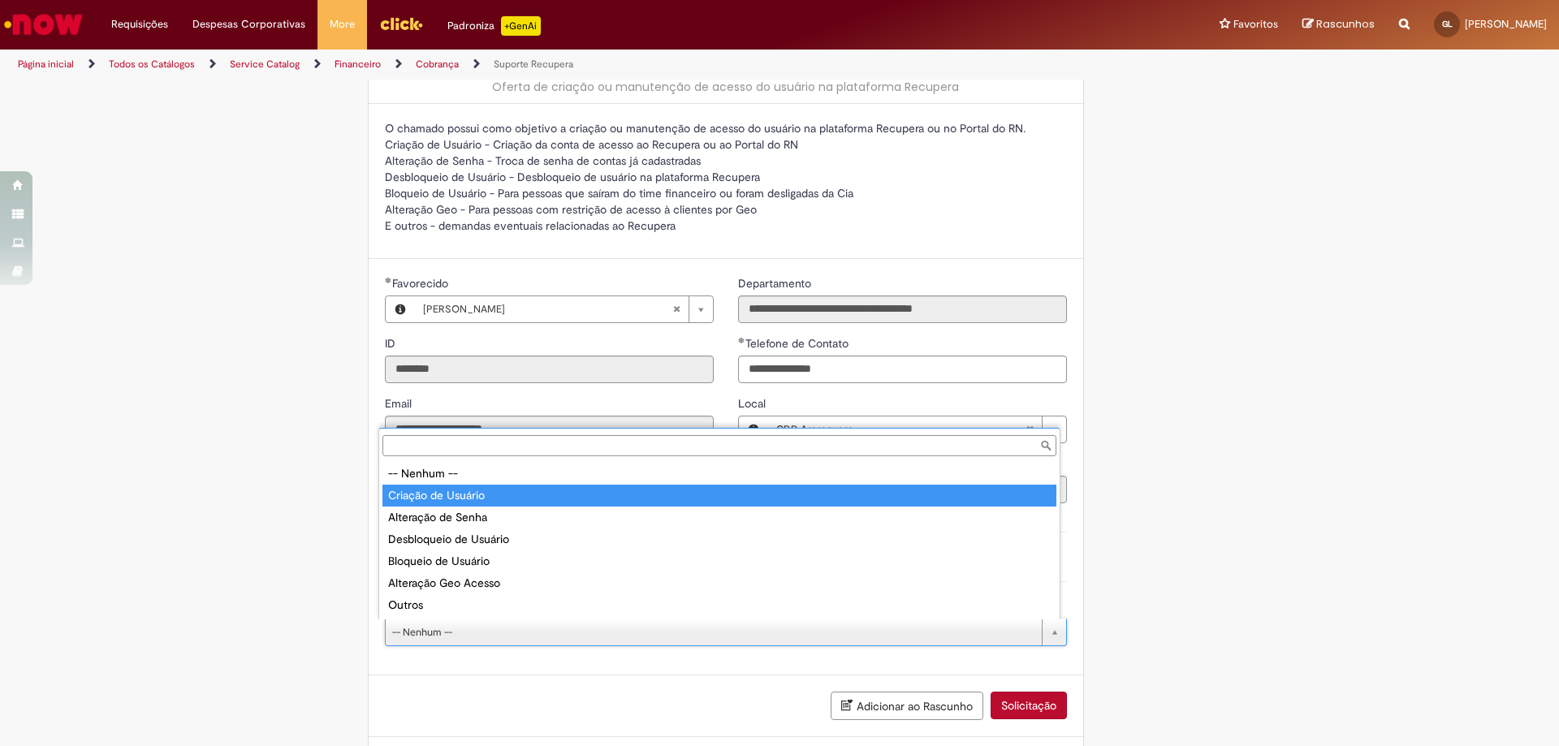  I want to click on div: Criação de Usuário, so click(720, 495).